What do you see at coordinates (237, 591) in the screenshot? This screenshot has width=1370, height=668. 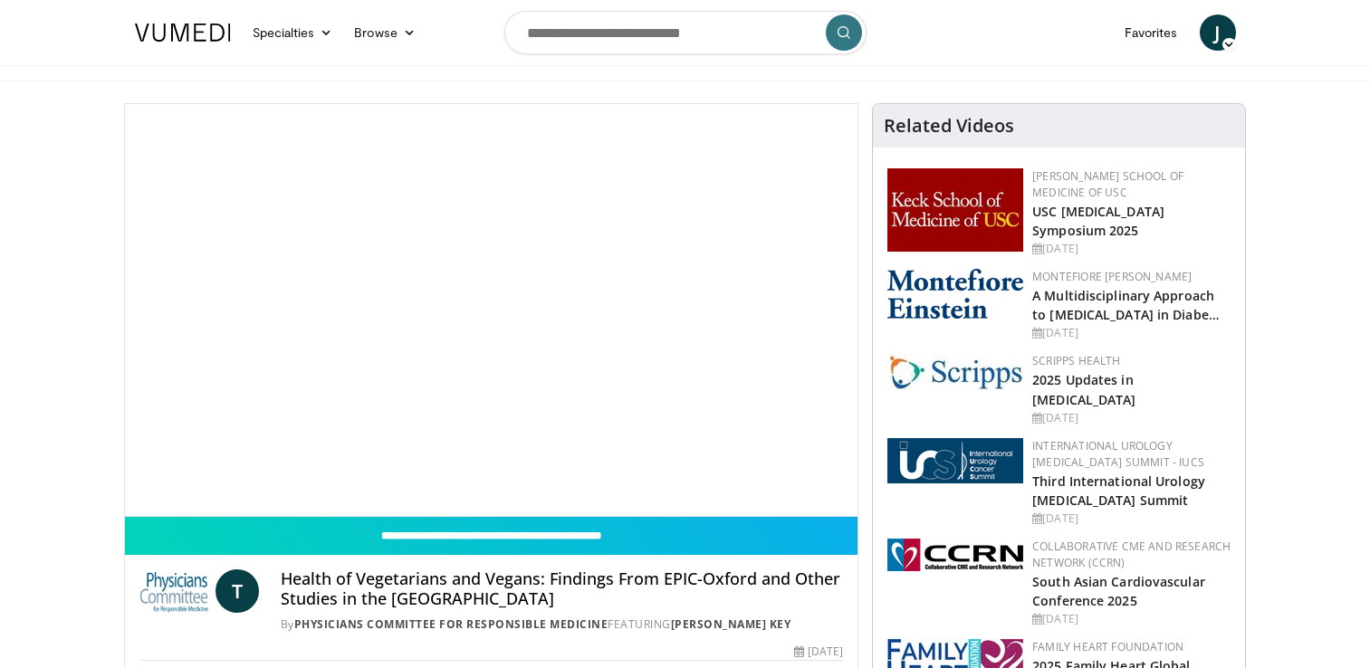 I see `span: T` at bounding box center [237, 591].